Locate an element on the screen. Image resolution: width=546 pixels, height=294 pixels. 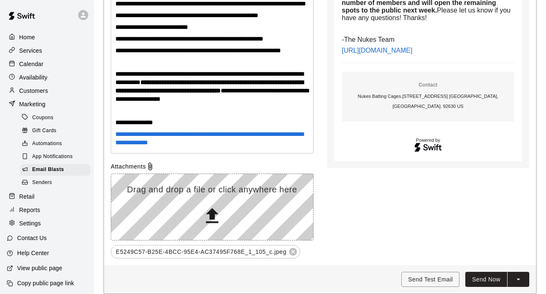
span: E5249C57-B25E-4BCC-95E4-AC37495F768E_1_105_c.jpeg is located at coordinates (201, 252).